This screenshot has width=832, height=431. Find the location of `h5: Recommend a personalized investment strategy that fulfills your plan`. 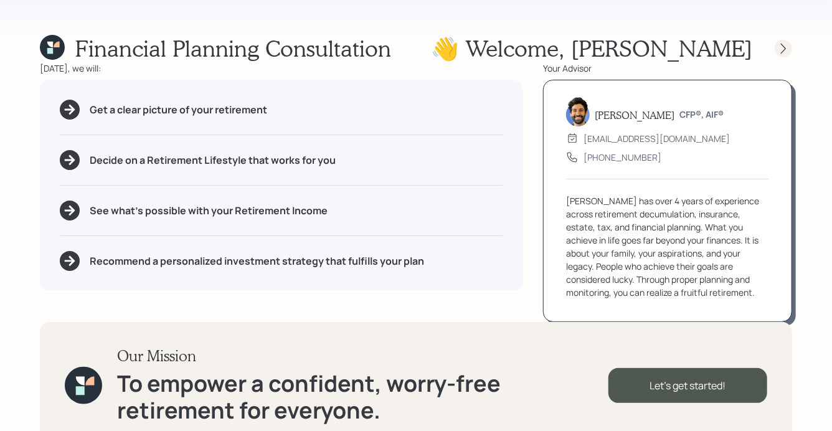

h5: Recommend a personalized investment strategy that fulfills your plan is located at coordinates (257, 261).